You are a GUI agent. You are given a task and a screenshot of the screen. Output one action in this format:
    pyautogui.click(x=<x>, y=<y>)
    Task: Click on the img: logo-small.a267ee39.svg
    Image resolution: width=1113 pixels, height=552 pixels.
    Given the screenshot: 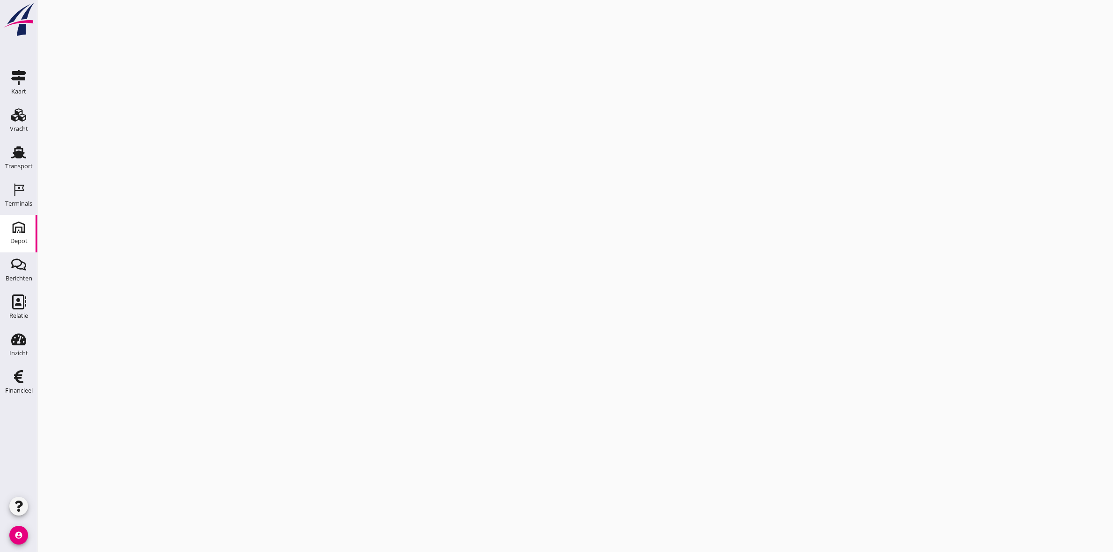 What is the action you would take?
    pyautogui.click(x=19, y=20)
    